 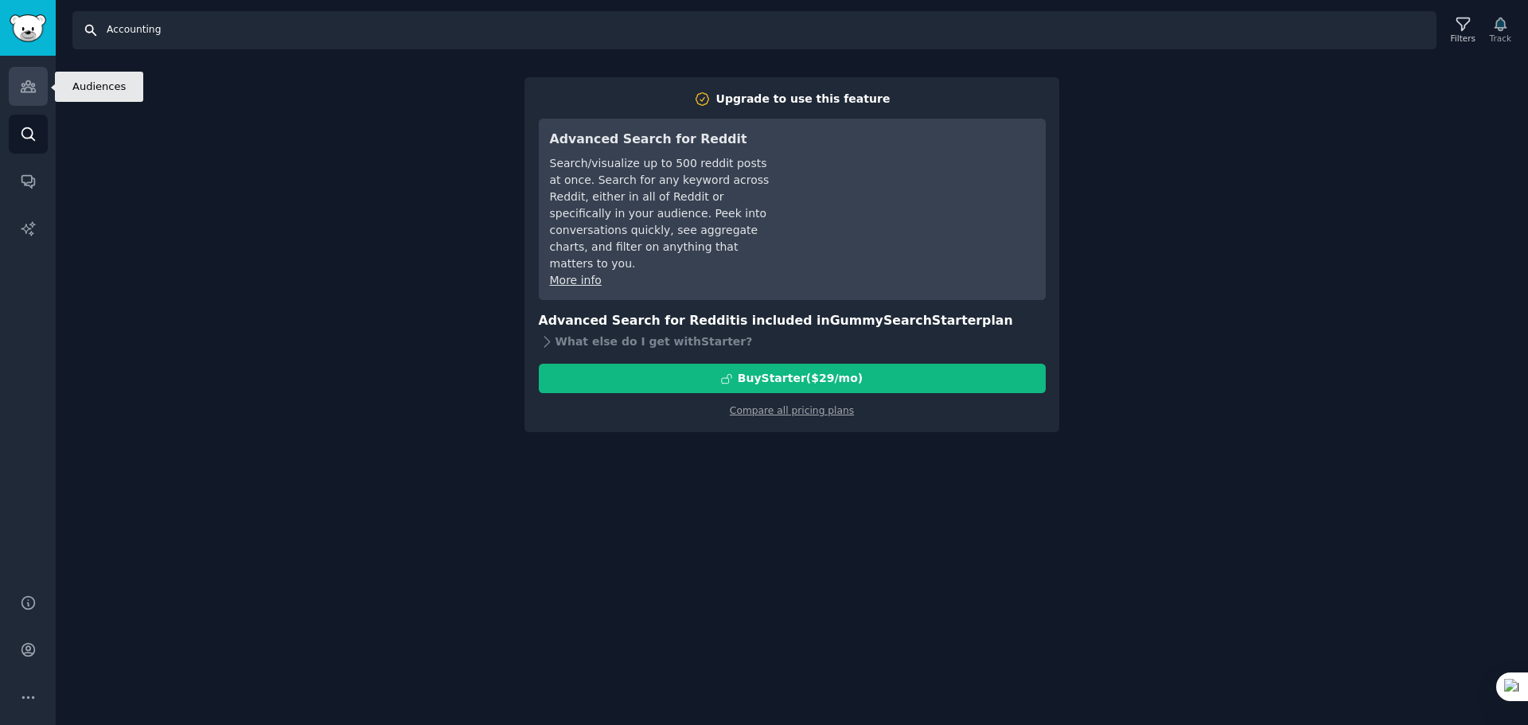 What do you see at coordinates (661, 213) in the screenshot?
I see `div: Search/visualize up to 500 reddit posts at once. Search for any keyword across Reddit, either in ...` at bounding box center [661, 213].